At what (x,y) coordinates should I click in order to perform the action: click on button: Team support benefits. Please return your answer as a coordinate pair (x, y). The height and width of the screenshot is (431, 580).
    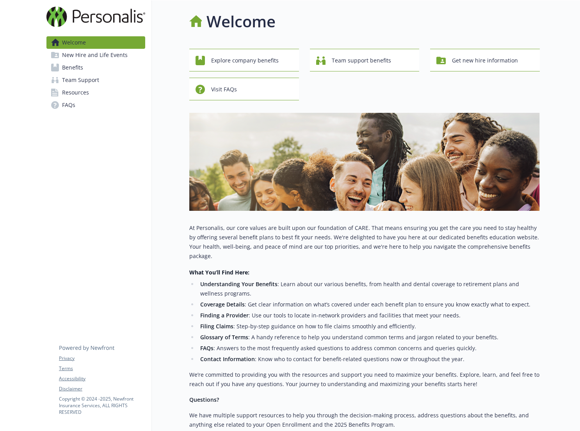
    Looking at the image, I should click on (365, 60).